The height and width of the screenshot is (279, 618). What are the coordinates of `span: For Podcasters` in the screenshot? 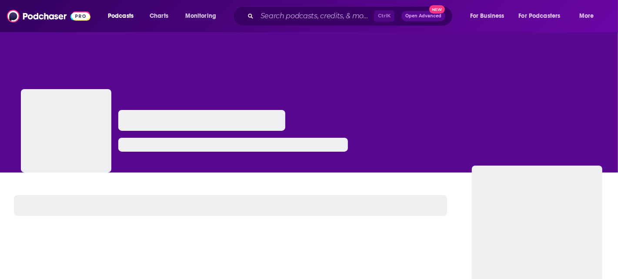 It's located at (540, 16).